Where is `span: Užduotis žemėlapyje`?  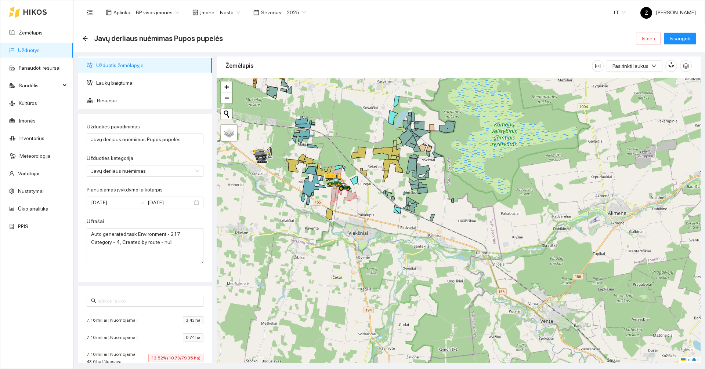
span: Užduotis žemėlapyje is located at coordinates (151, 65).